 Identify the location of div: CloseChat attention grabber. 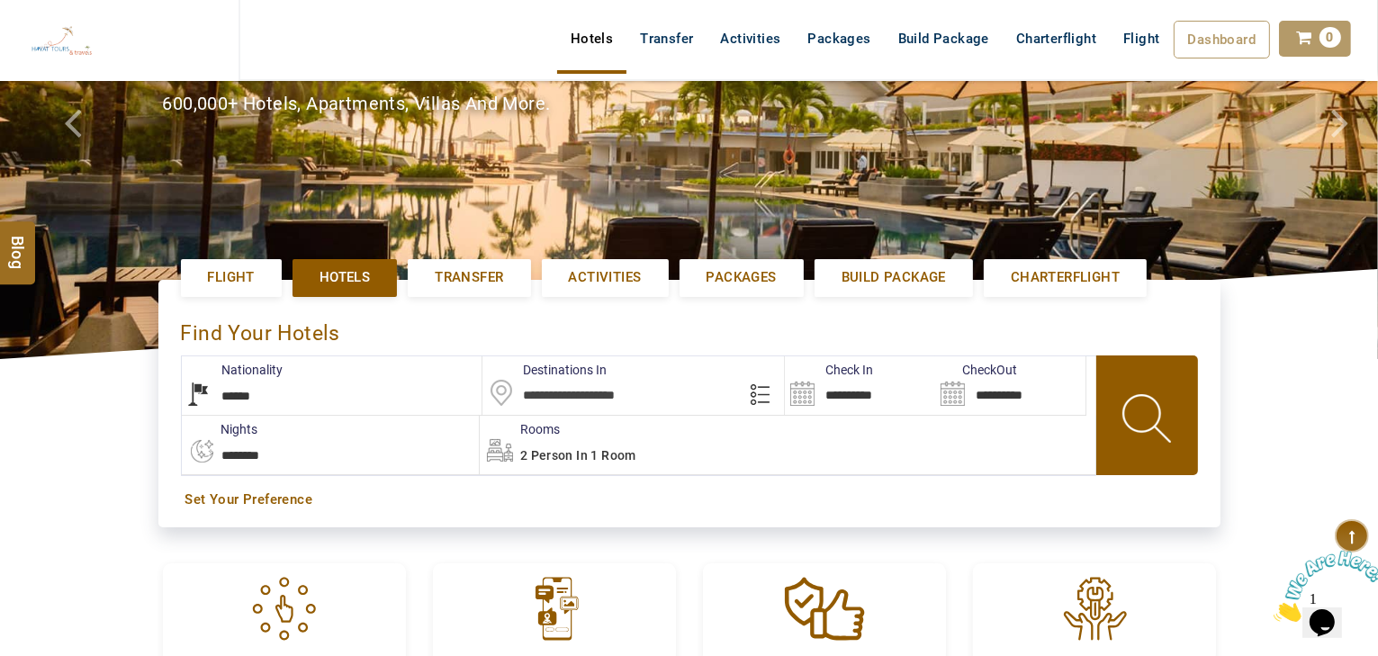
(56, 42).